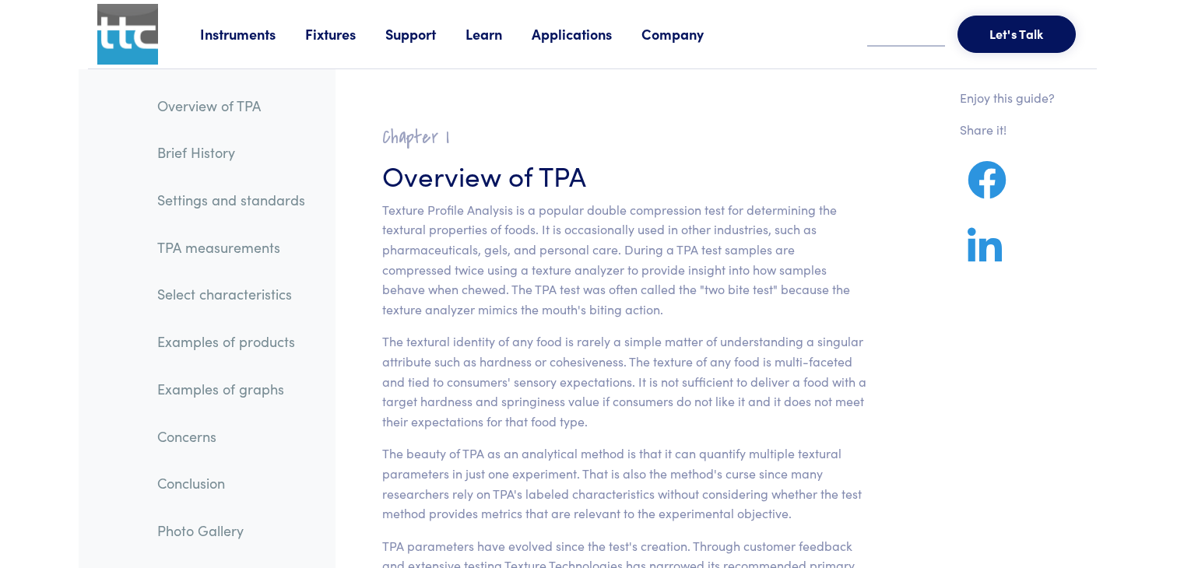 Image resolution: width=1184 pixels, height=568 pixels. Describe the element at coordinates (1016, 34) in the screenshot. I see `button: Let's Talk` at that location.